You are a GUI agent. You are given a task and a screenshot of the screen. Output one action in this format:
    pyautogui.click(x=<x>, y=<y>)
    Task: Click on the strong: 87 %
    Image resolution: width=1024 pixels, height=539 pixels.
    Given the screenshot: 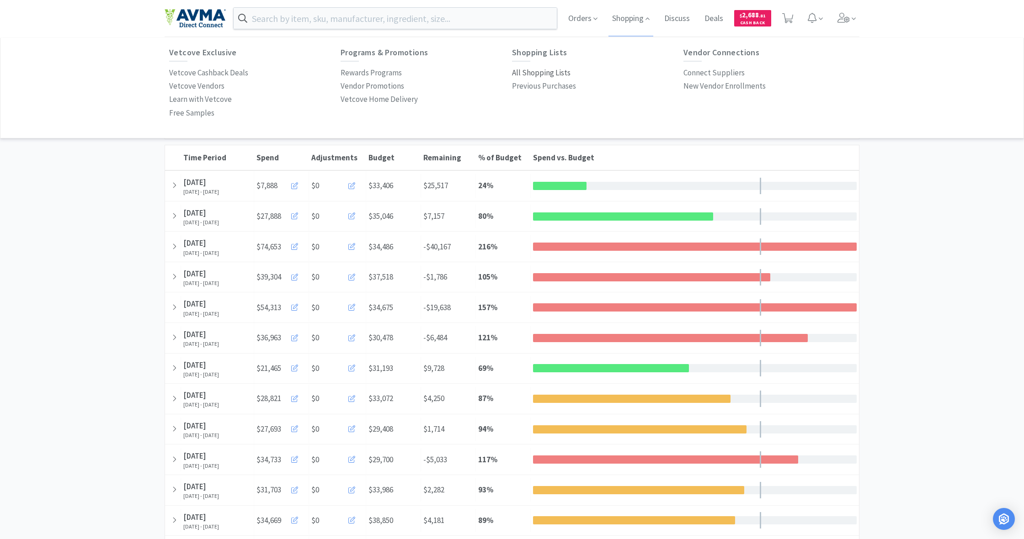 What is the action you would take?
    pyautogui.click(x=485, y=399)
    